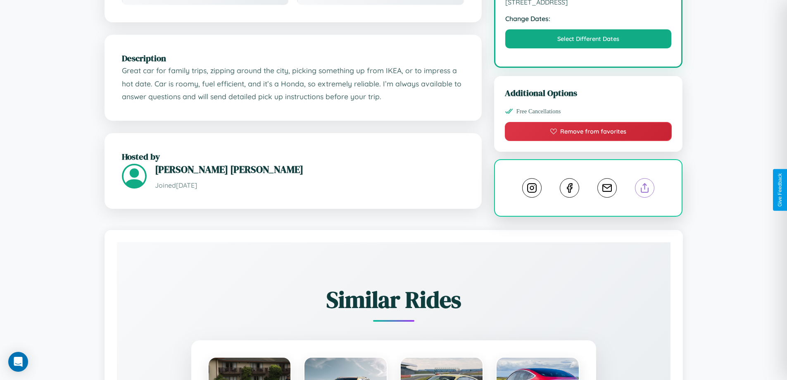 This screenshot has width=787, height=380. Describe the element at coordinates (588, 39) in the screenshot. I see `button: Select Different Dates` at that location.